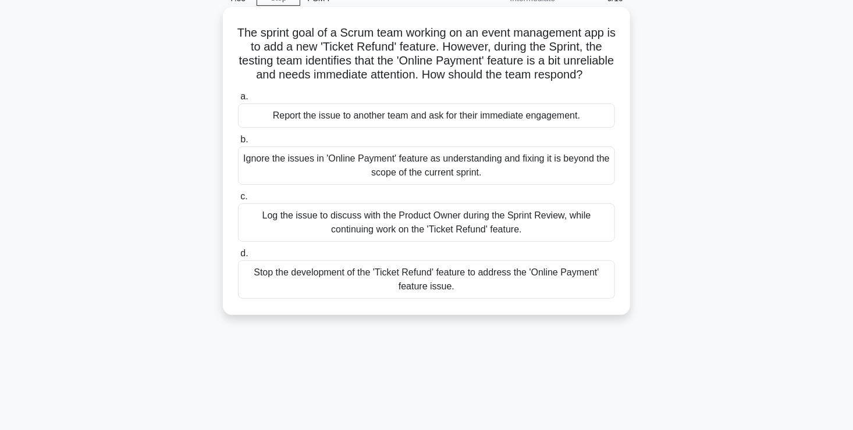 Image resolution: width=853 pixels, height=430 pixels. Describe the element at coordinates (244, 196) in the screenshot. I see `span: c.` at that location.